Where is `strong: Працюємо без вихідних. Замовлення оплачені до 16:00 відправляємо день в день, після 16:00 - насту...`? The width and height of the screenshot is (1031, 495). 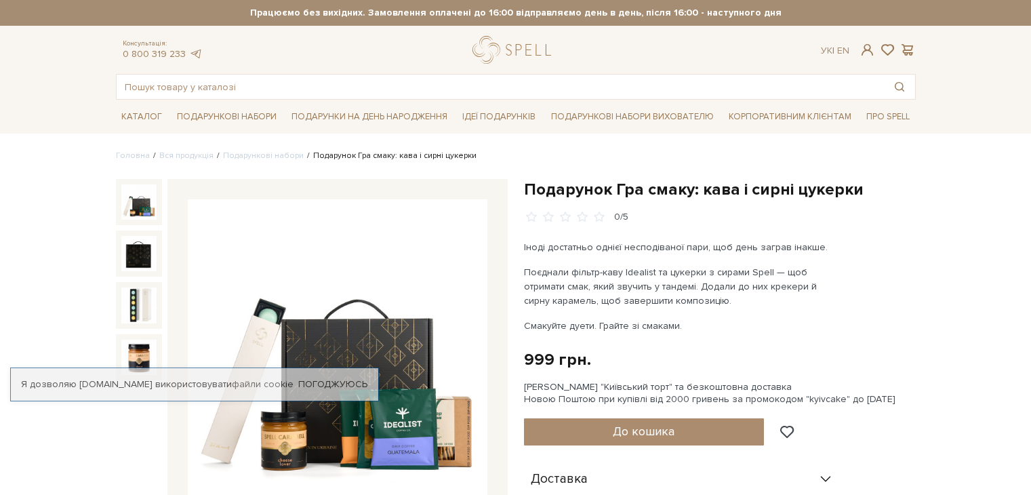
strong: Працюємо без вихідних. Замовлення оплачені до 16:00 відправляємо день в день, після 16:00 - насту... is located at coordinates (516, 13).